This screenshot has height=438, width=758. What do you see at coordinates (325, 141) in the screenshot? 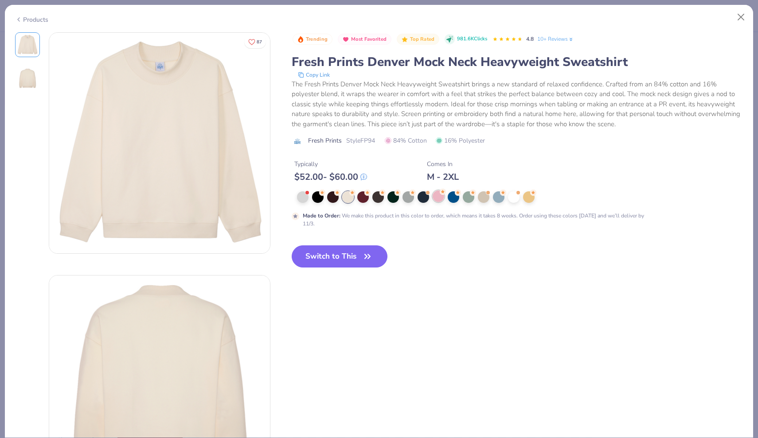
I see `span: Fresh Prints` at bounding box center [325, 141].